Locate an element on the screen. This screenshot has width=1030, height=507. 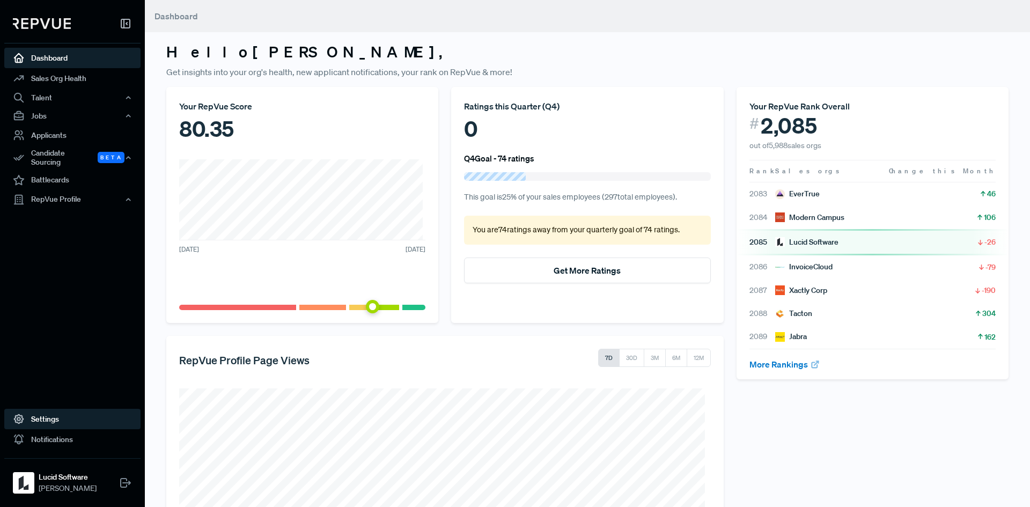
img: Modern Campus is located at coordinates (780, 217).